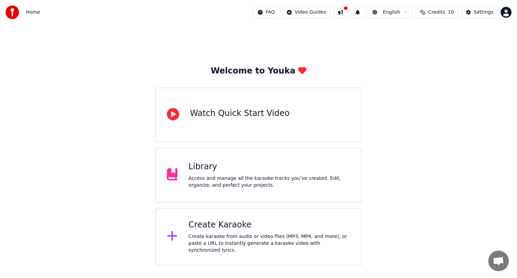  Describe the element at coordinates (33, 12) in the screenshot. I see `span: Home` at that location.